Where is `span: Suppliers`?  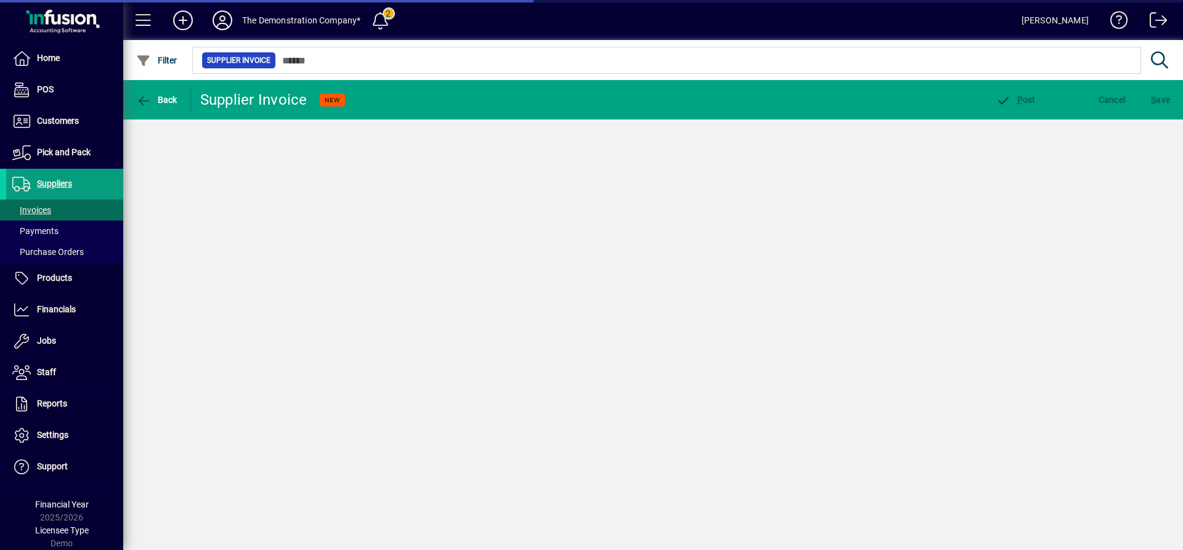
span: Suppliers is located at coordinates (54, 184).